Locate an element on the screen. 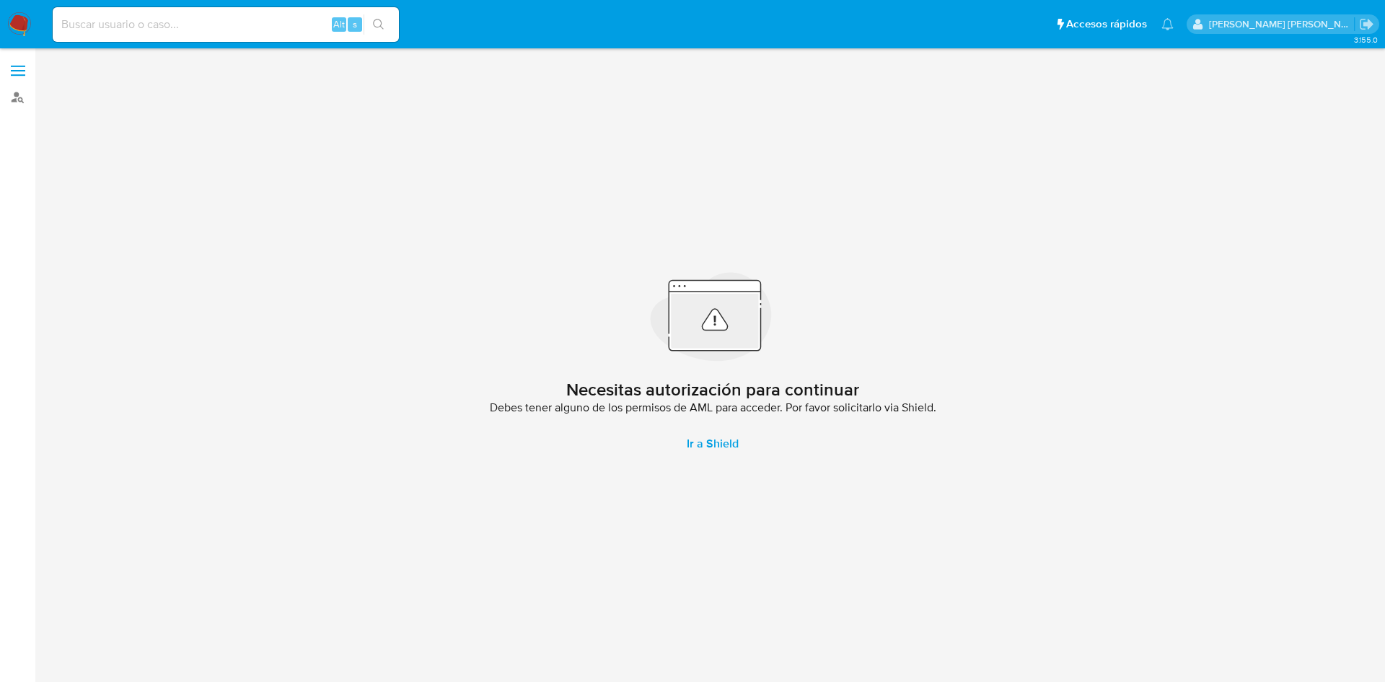  span: Debes tener alguno de los permisos de AML para acceder. Por favor solicitarlo via Shield. is located at coordinates (713, 408).